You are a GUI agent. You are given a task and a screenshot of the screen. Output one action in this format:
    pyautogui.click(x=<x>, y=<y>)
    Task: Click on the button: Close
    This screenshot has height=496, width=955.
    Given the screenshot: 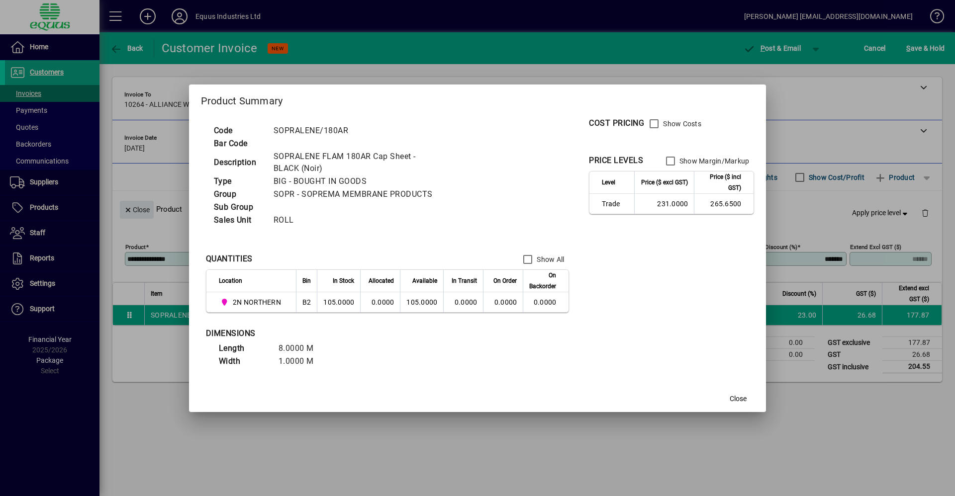 What is the action you would take?
    pyautogui.click(x=738, y=399)
    